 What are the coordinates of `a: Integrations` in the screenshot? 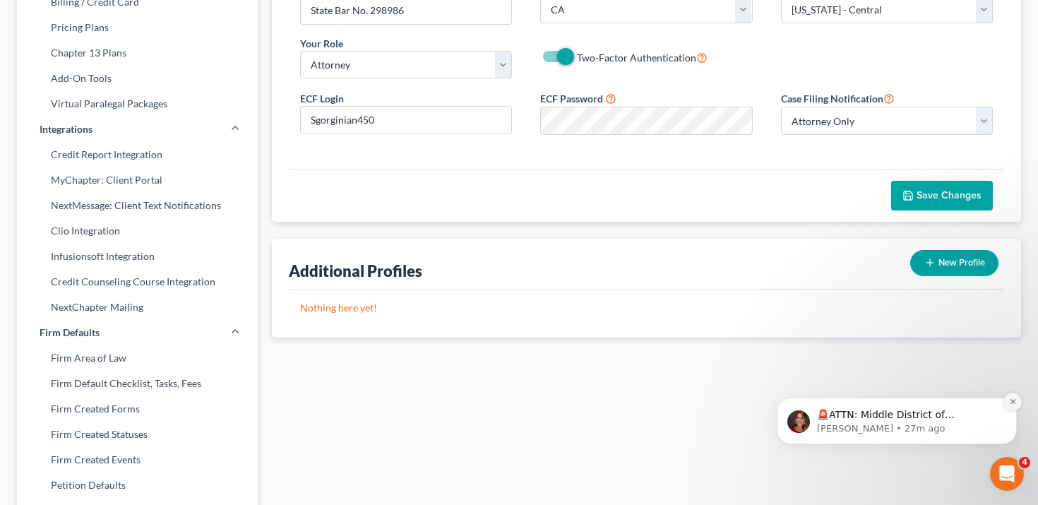 It's located at (137, 129).